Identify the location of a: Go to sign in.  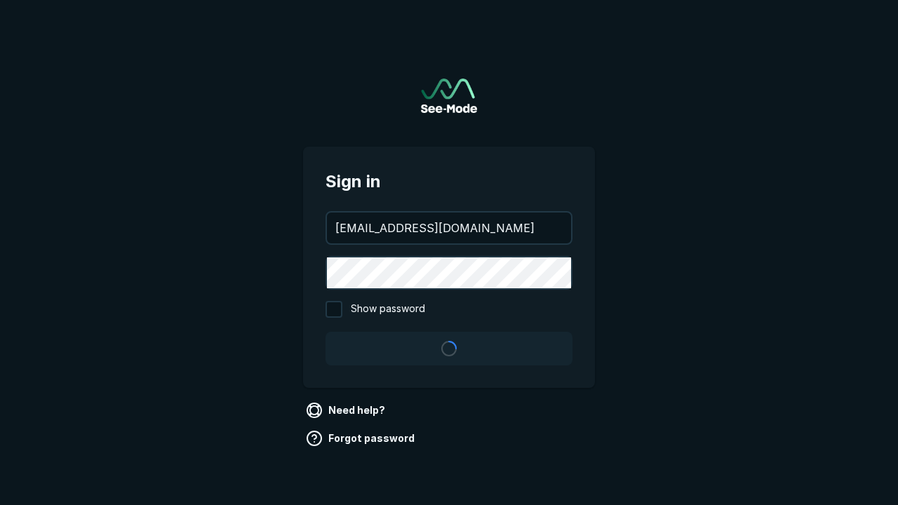
(449, 95).